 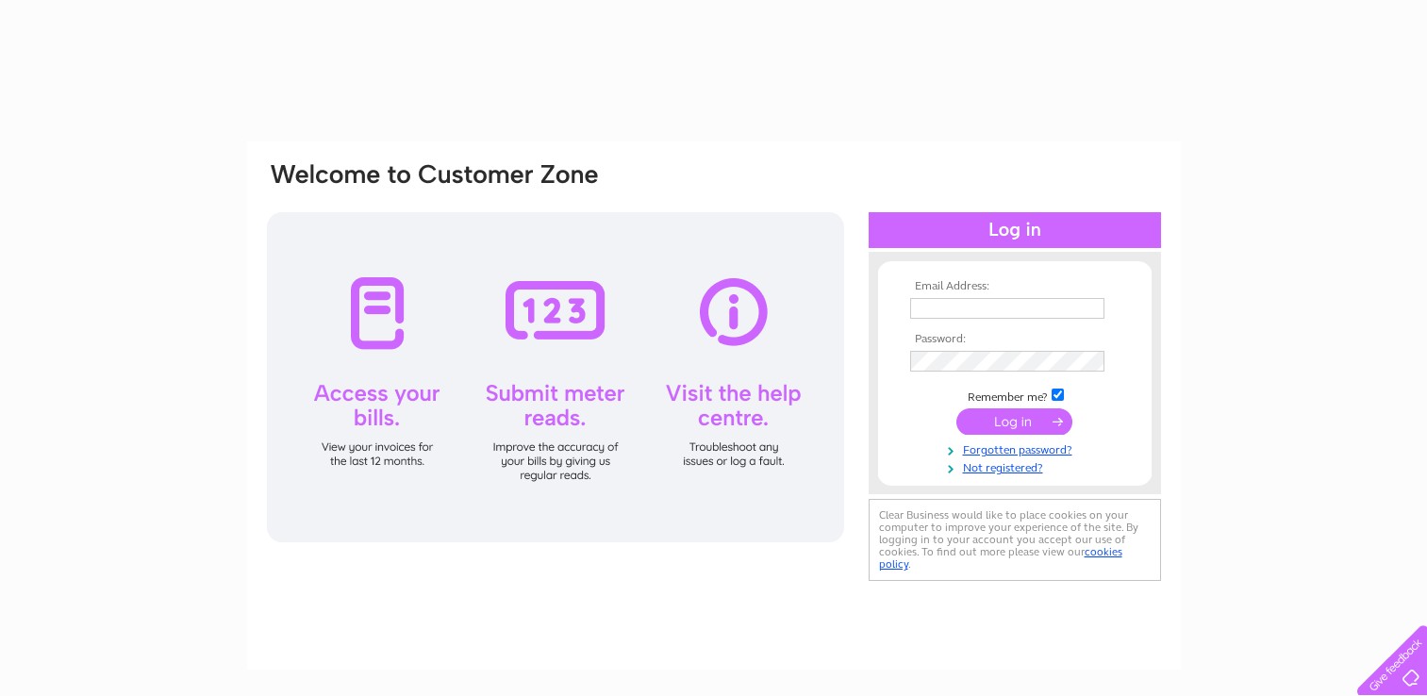 What do you see at coordinates (1015, 539) in the screenshot?
I see `div: Clear Business would like to place cookies on your computer to improve your experience of the sit...` at bounding box center [1015, 539].